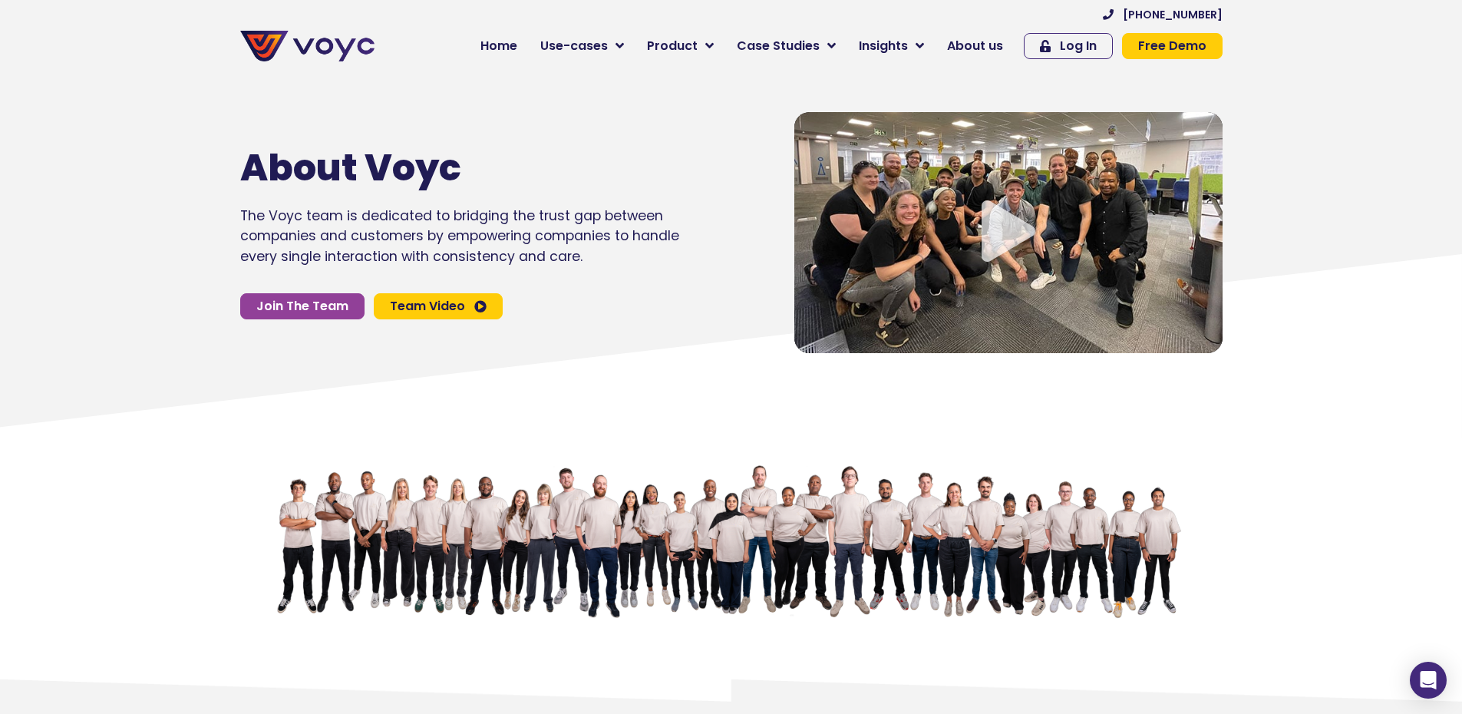  Describe the element at coordinates (302, 306) in the screenshot. I see `a: Join The Team` at that location.